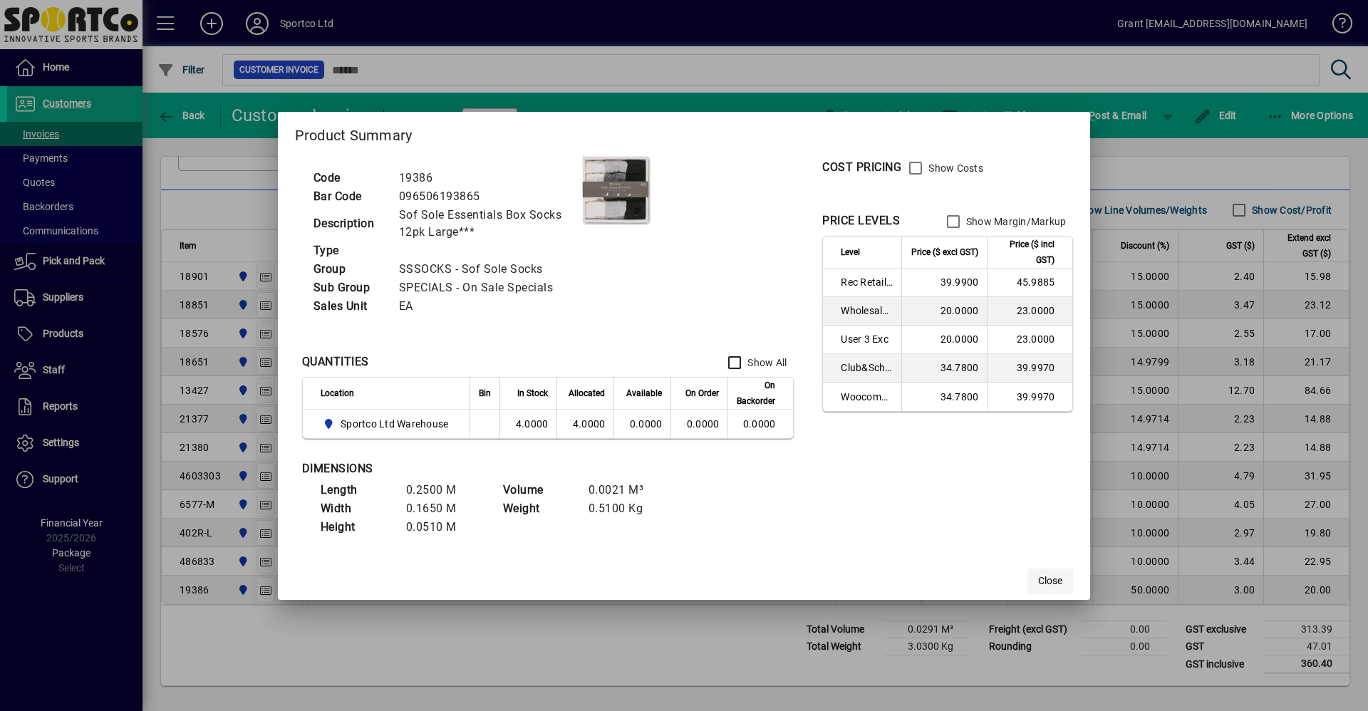 This screenshot has width=1368, height=711. What do you see at coordinates (850, 252) in the screenshot?
I see `span: Level` at bounding box center [850, 252].